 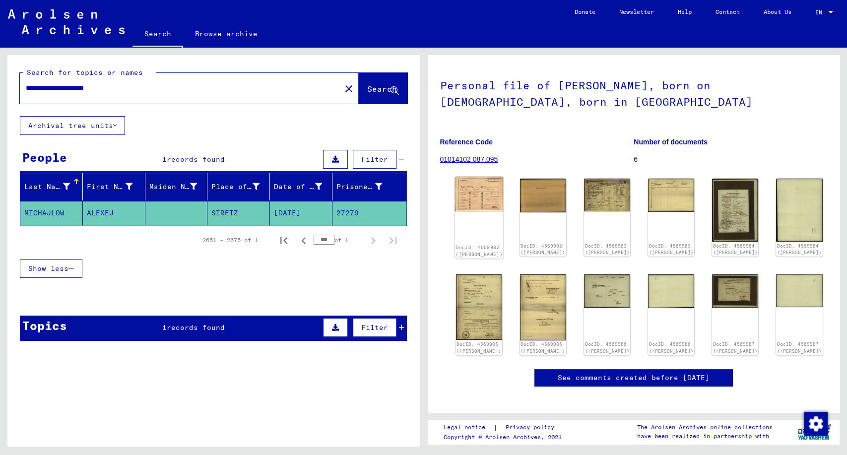 What do you see at coordinates (467, 142) in the screenshot?
I see `b: Reference Code` at bounding box center [467, 142].